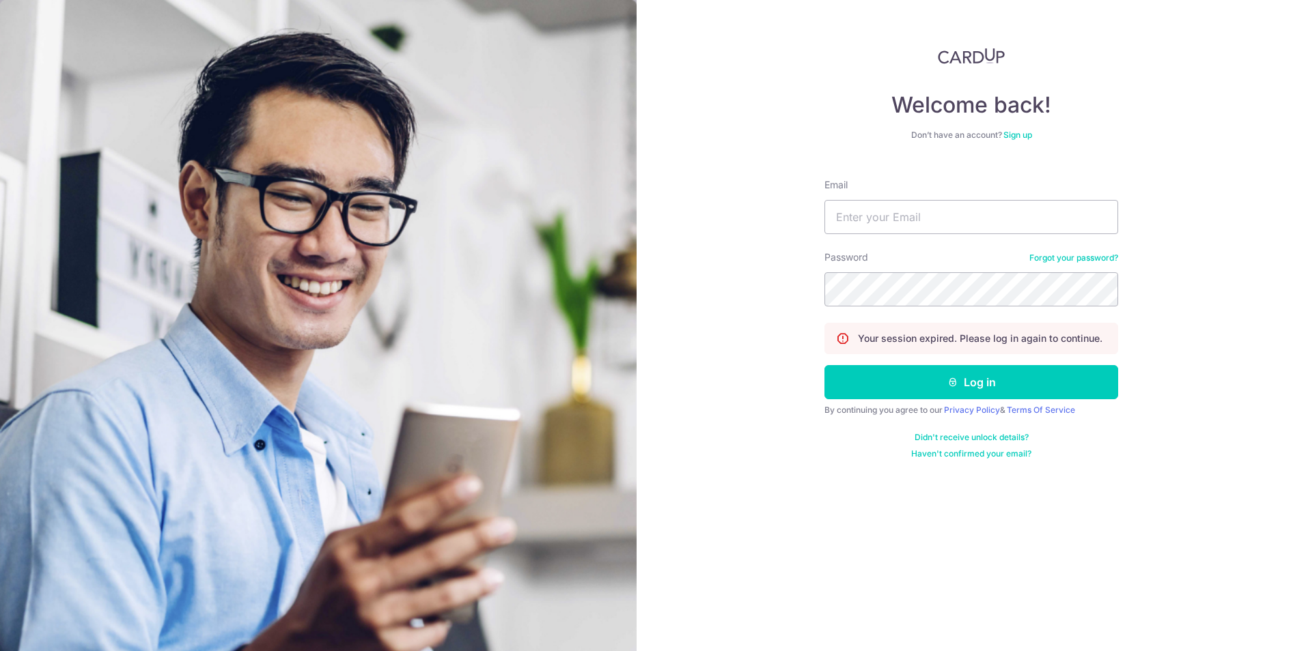 The width and height of the screenshot is (1306, 651). What do you see at coordinates (836, 185) in the screenshot?
I see `label: Email` at bounding box center [836, 185].